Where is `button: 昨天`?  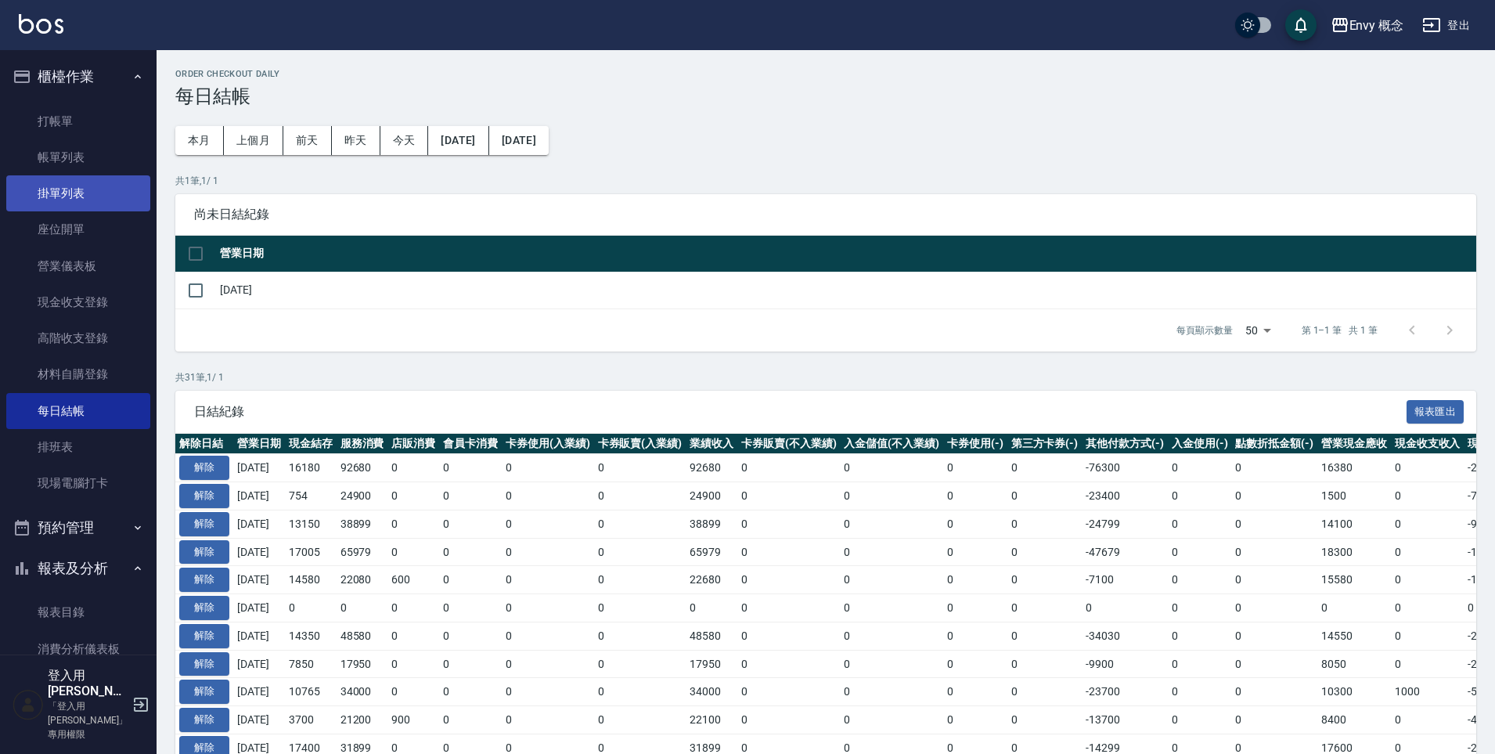 button: 昨天 is located at coordinates (356, 140).